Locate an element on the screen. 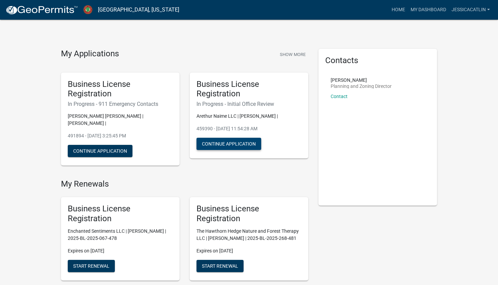 The width and height of the screenshot is (498, 285). h5: Contacts is located at coordinates (378, 60).